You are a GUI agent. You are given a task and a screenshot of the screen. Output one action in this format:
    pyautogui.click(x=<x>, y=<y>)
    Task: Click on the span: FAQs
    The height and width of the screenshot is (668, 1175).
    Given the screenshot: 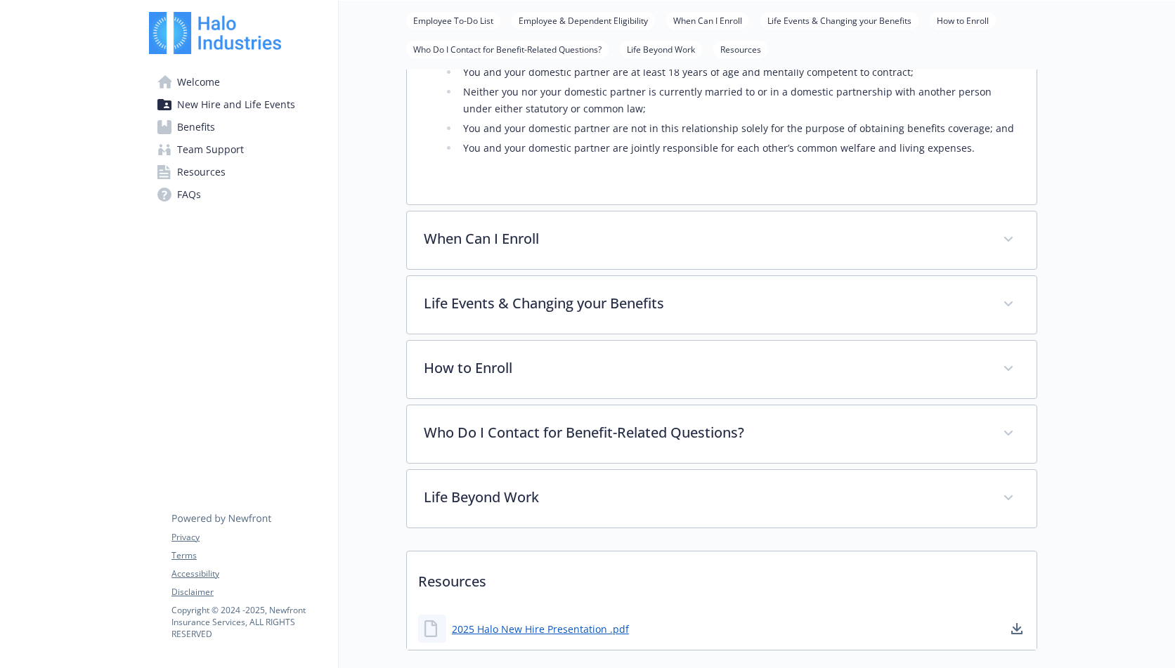 What is the action you would take?
    pyautogui.click(x=189, y=195)
    